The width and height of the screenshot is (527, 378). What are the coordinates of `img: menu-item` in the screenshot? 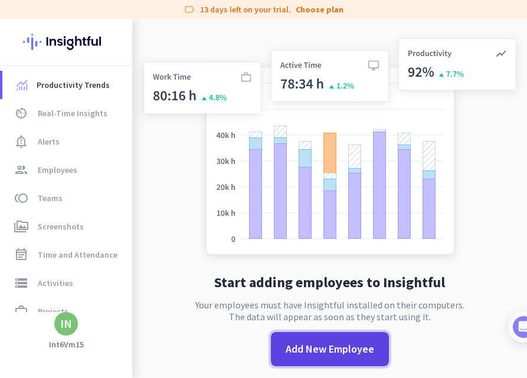 It's located at (22, 85).